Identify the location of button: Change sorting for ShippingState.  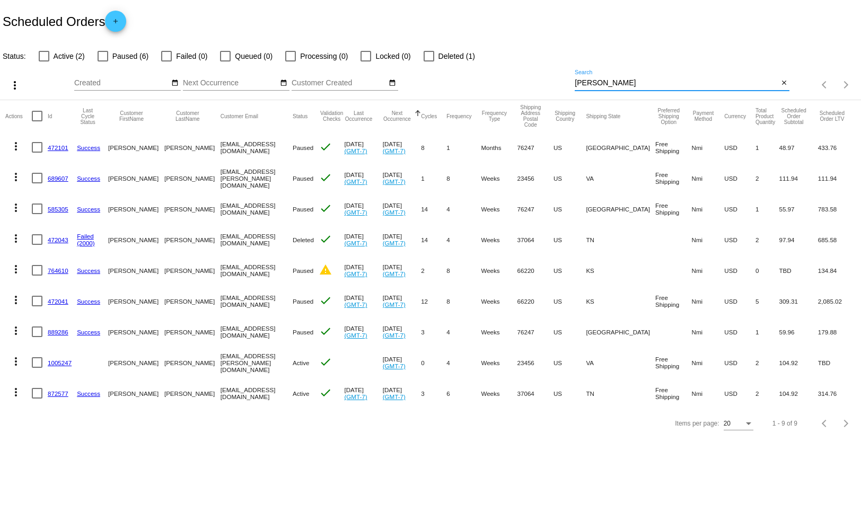
(603, 116).